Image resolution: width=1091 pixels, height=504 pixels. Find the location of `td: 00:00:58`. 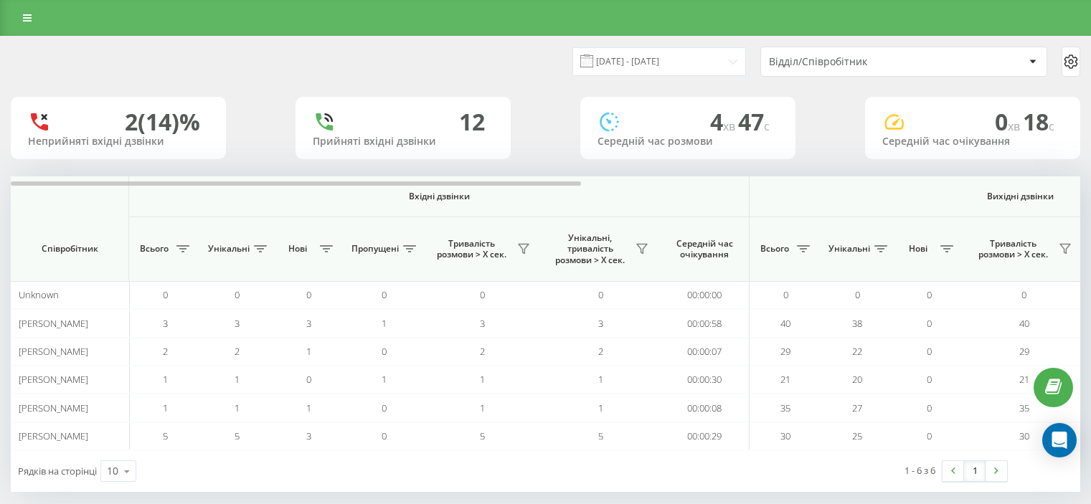

td: 00:00:58 is located at coordinates (704, 323).